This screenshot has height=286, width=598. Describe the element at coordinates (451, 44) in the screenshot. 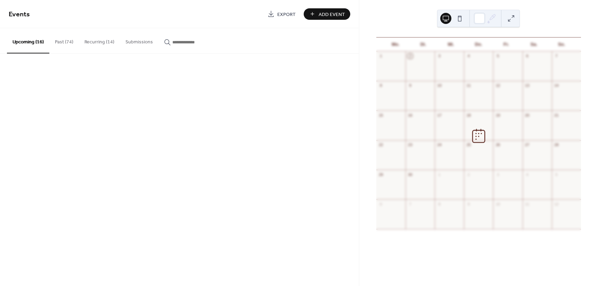

I see `div: Mi.` at that location.